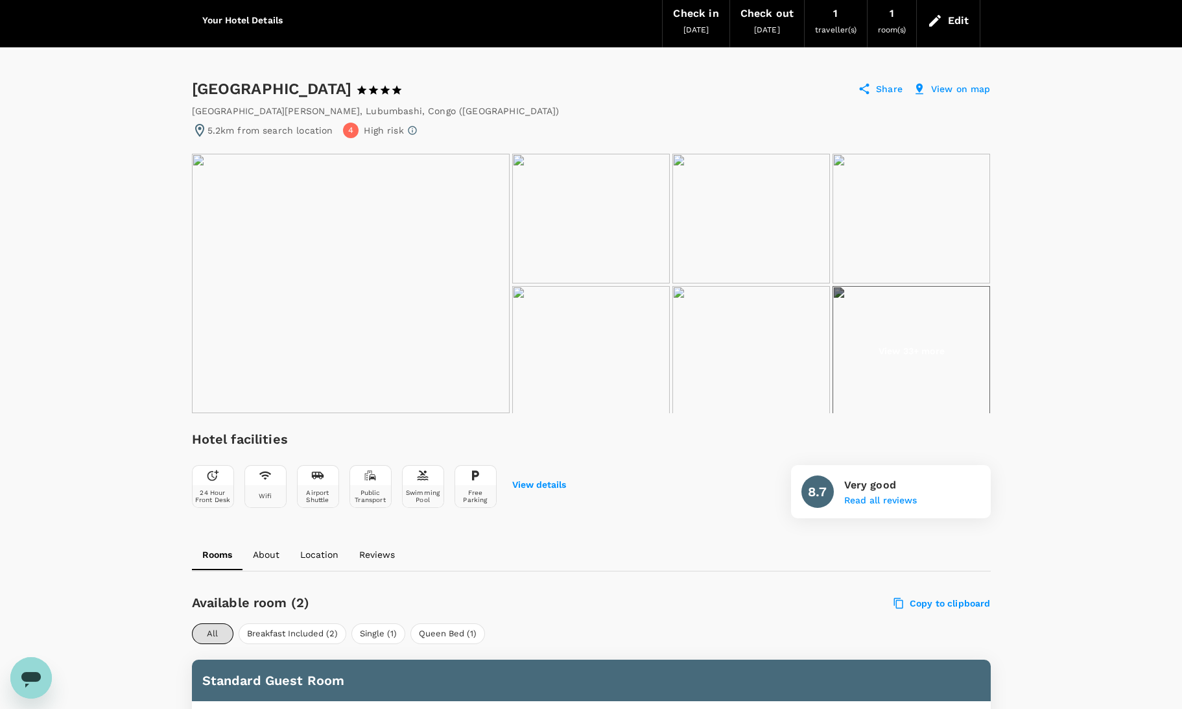 This screenshot has height=709, width=1182. What do you see at coordinates (817, 491) in the screenshot?
I see `h6: 8.7` at bounding box center [817, 491].